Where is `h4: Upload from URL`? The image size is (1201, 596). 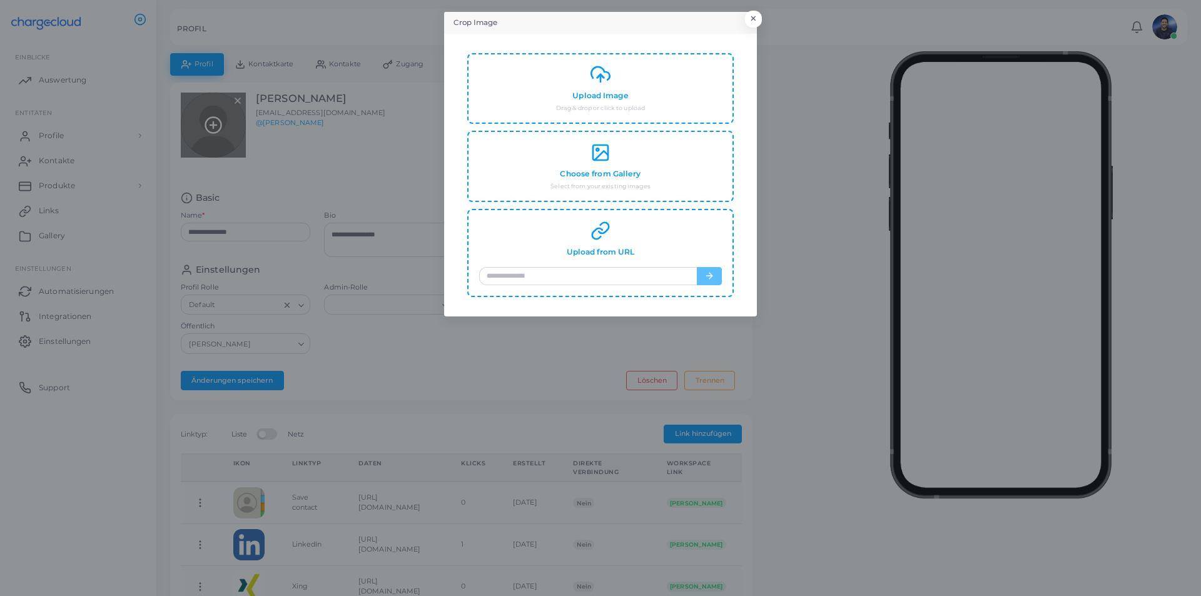
h4: Upload from URL is located at coordinates (600, 252).